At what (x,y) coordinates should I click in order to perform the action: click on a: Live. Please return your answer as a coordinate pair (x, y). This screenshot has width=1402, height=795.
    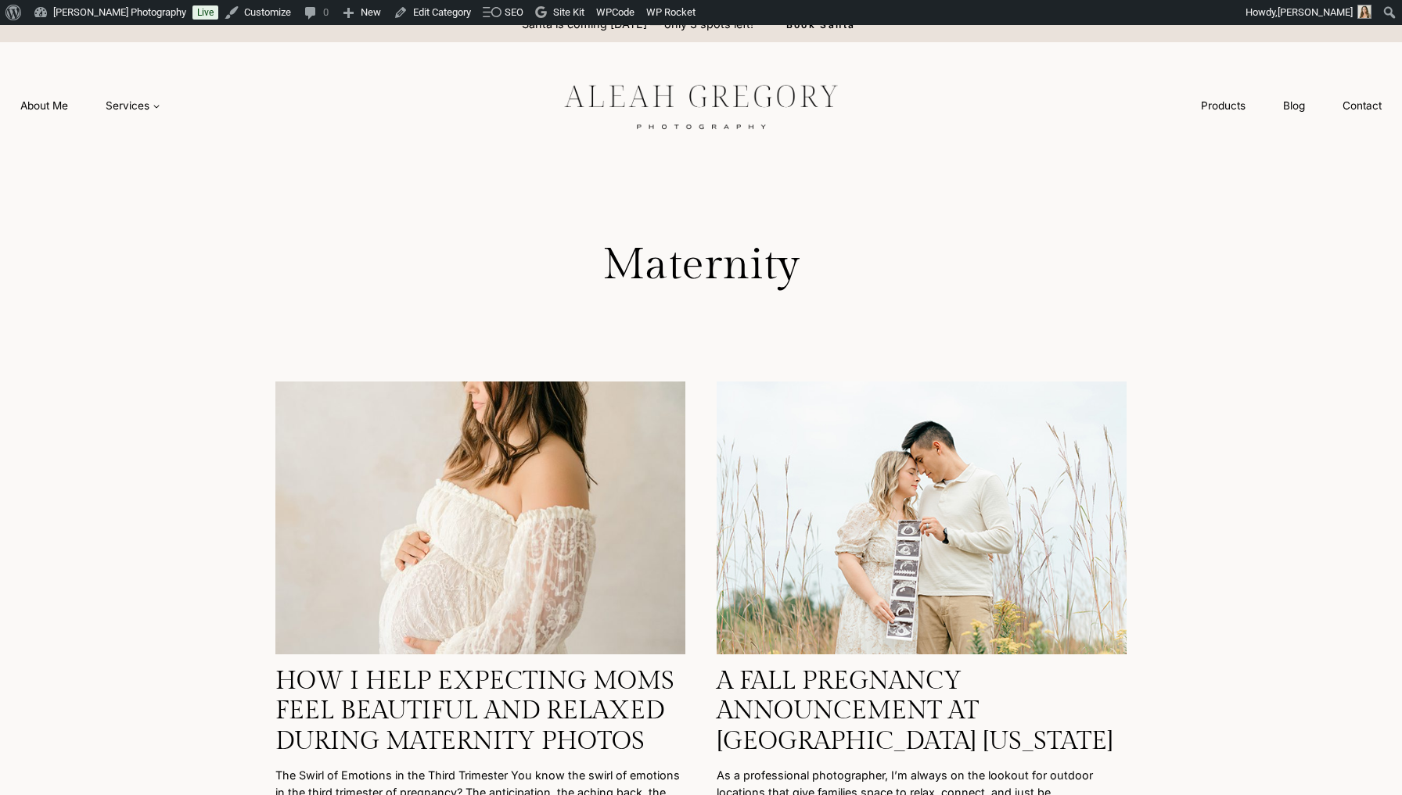
    Looking at the image, I should click on (205, 13).